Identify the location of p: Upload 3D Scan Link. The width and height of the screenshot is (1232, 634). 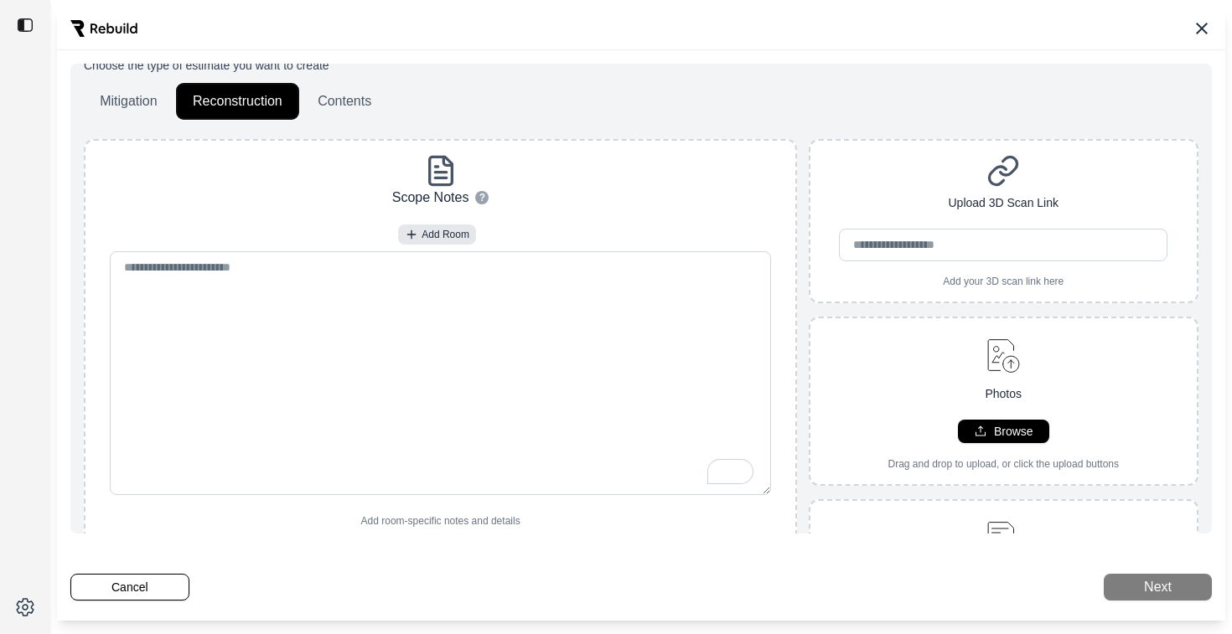
(1003, 203).